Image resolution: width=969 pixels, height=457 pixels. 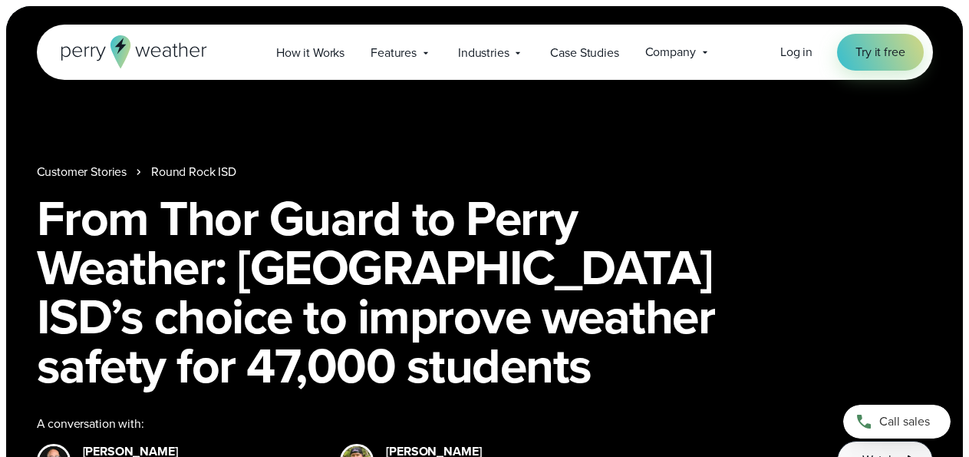 What do you see at coordinates (671, 52) in the screenshot?
I see `span: Company` at bounding box center [671, 52].